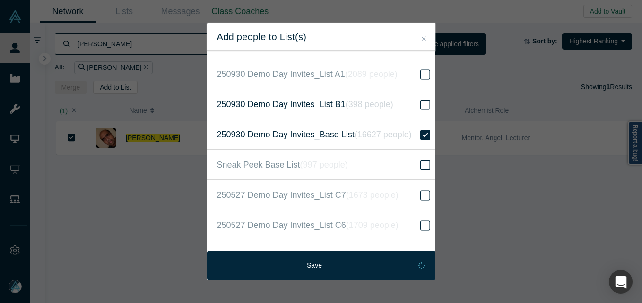 This screenshot has width=642, height=303. I want to click on i: ( 1673 people ), so click(372, 195).